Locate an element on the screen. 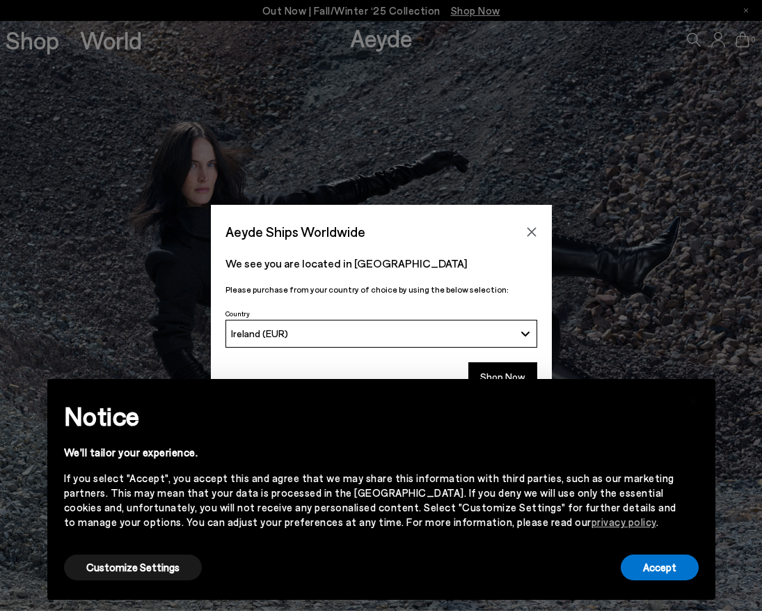 The width and height of the screenshot is (762, 611). a: privacy policy is located at coordinates (624, 522).